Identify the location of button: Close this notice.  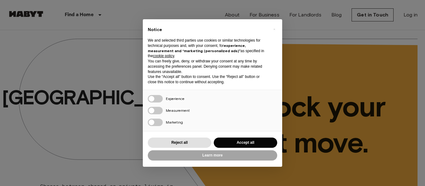
(274, 29).